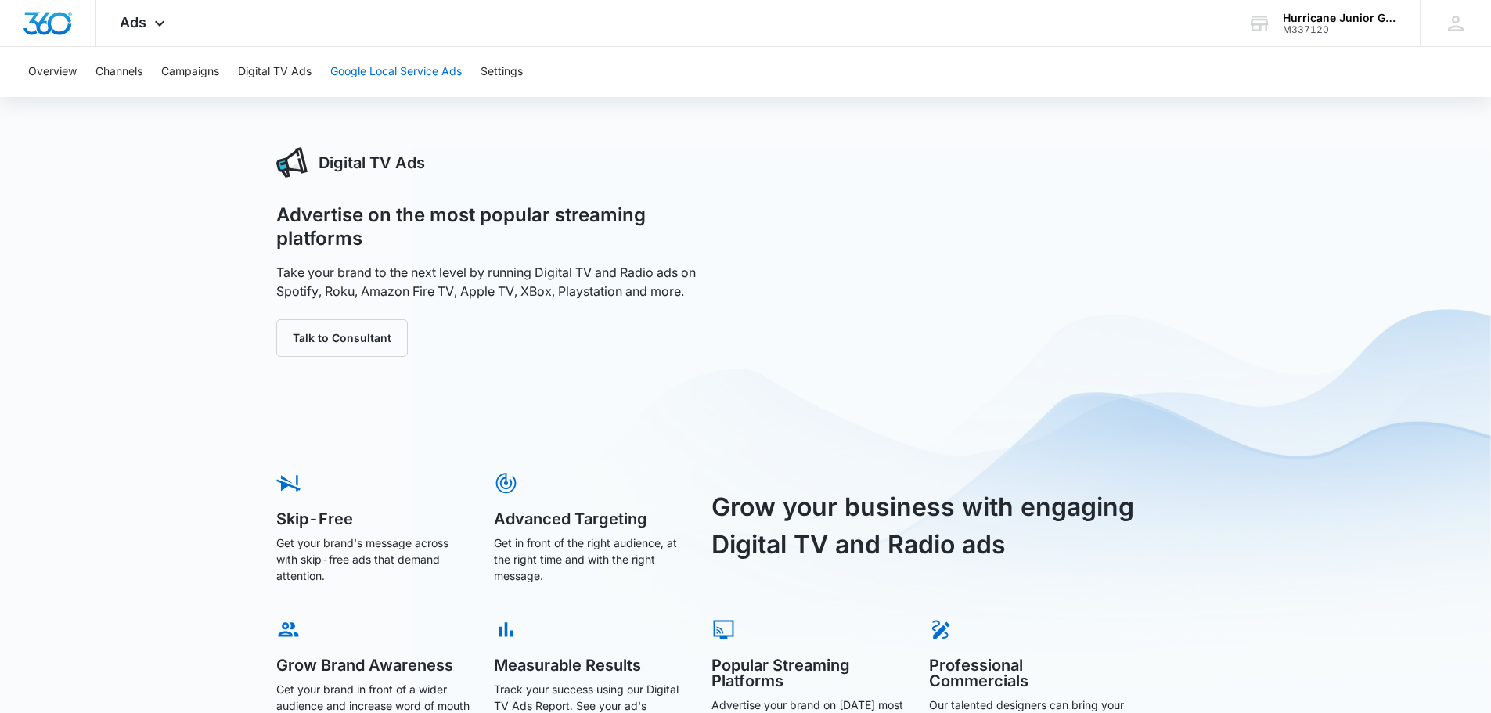  What do you see at coordinates (503, 227) in the screenshot?
I see `h1: Advertise on the most popular streaming platforms` at bounding box center [503, 227].